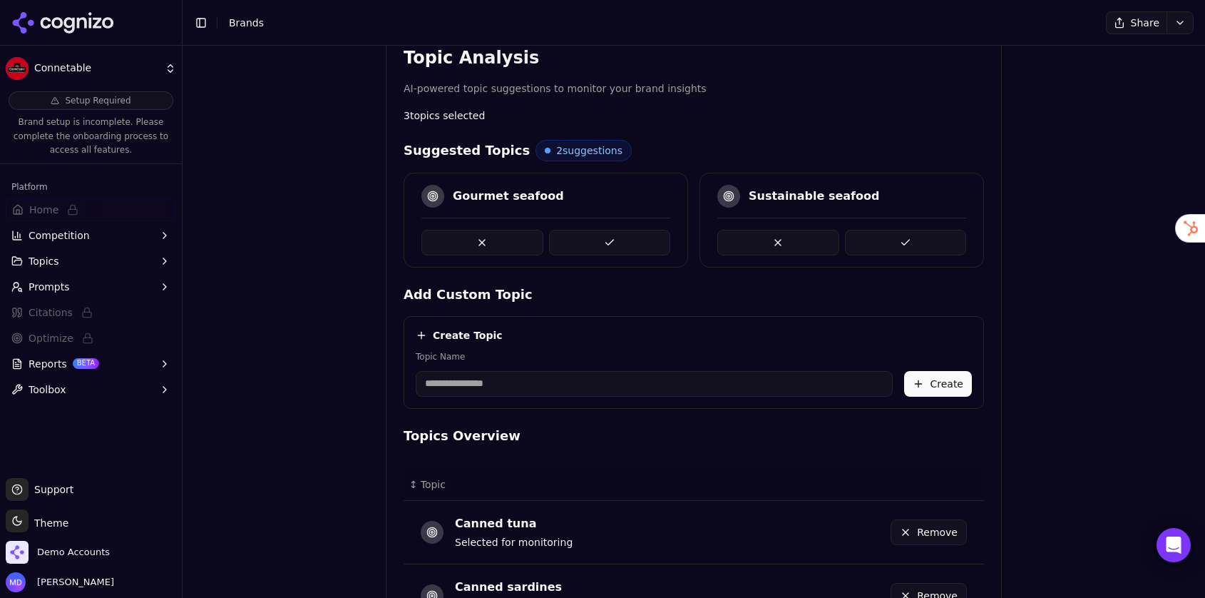  I want to click on div: ↕Topic, so click(593, 484).